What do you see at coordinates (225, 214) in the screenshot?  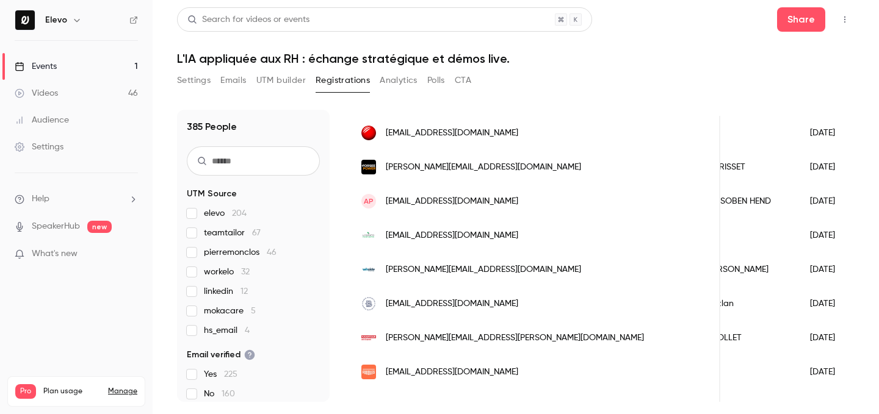 I see `span: elevo` at bounding box center [225, 214].